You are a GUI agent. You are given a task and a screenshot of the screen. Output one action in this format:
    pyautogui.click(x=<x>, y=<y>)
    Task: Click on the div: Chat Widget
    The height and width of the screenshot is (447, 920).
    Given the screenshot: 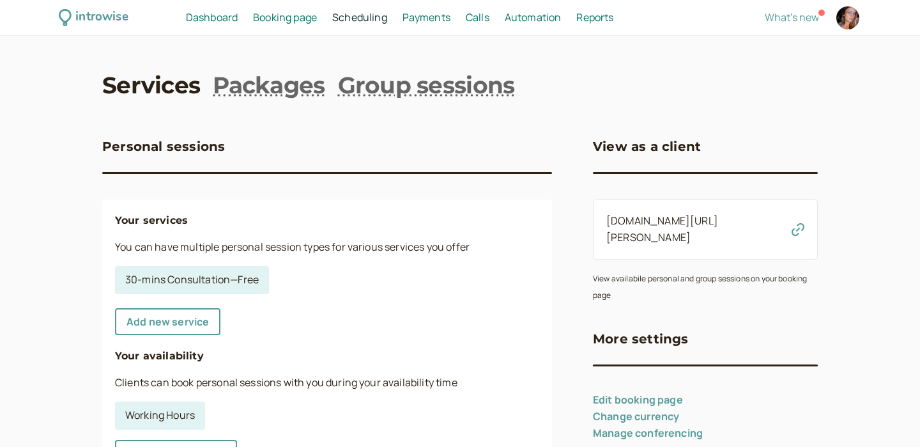 What is the action you would take?
    pyautogui.click(x=888, y=416)
    